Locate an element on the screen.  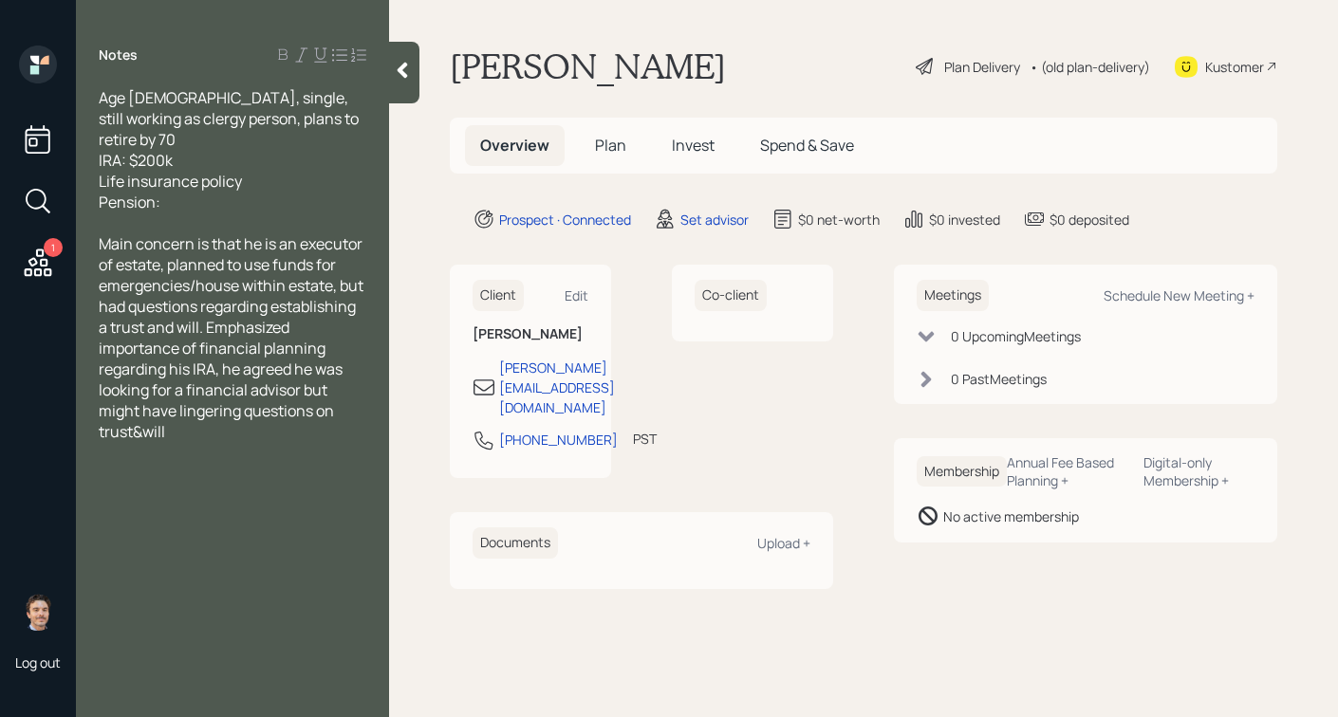
span: Overview is located at coordinates (514, 145).